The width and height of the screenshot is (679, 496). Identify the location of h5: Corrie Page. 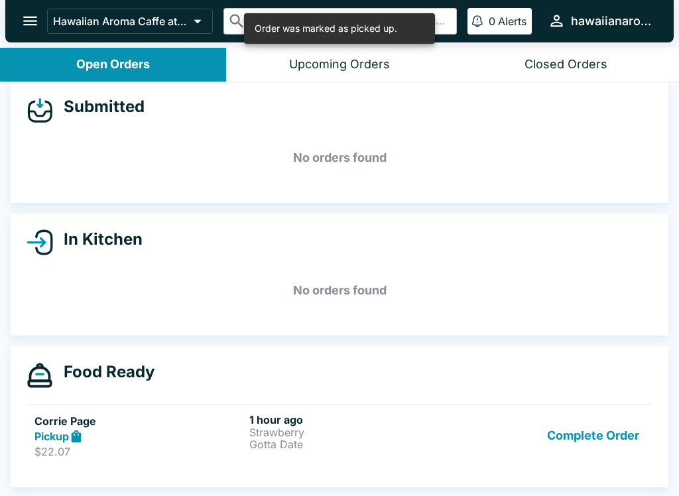
(139, 421).